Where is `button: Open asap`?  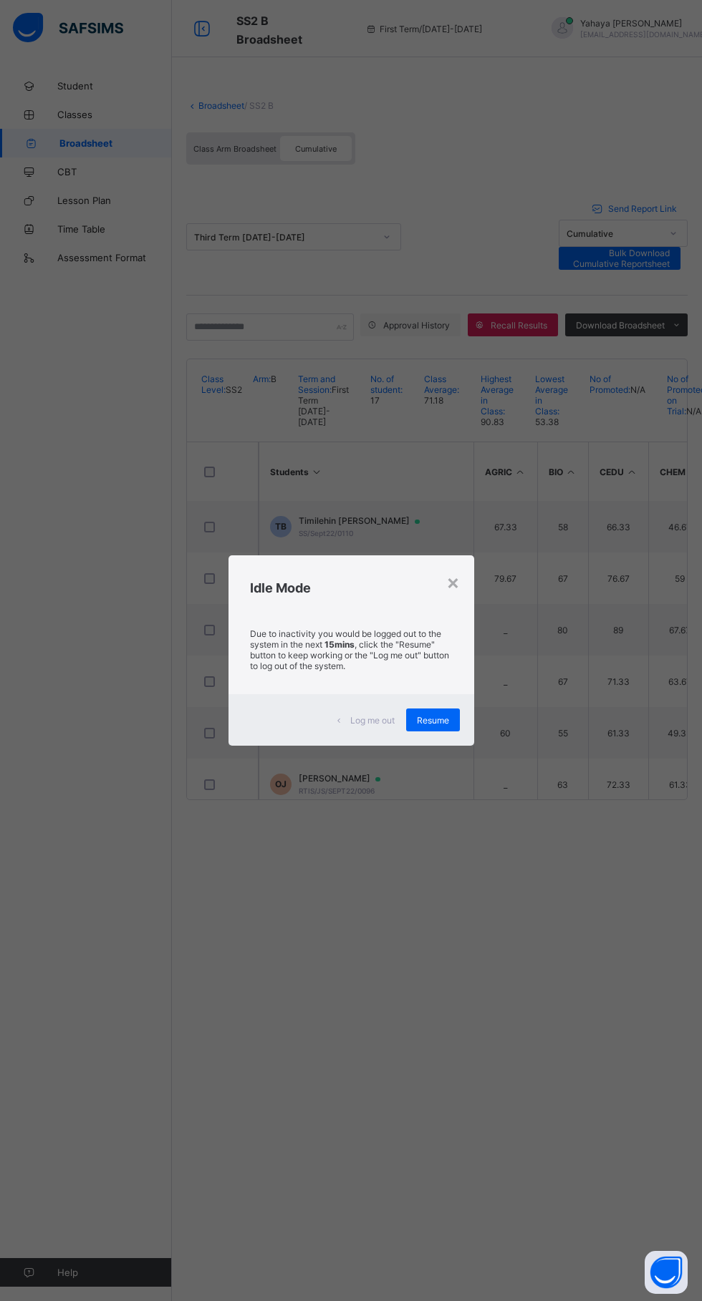 button: Open asap is located at coordinates (666, 1273).